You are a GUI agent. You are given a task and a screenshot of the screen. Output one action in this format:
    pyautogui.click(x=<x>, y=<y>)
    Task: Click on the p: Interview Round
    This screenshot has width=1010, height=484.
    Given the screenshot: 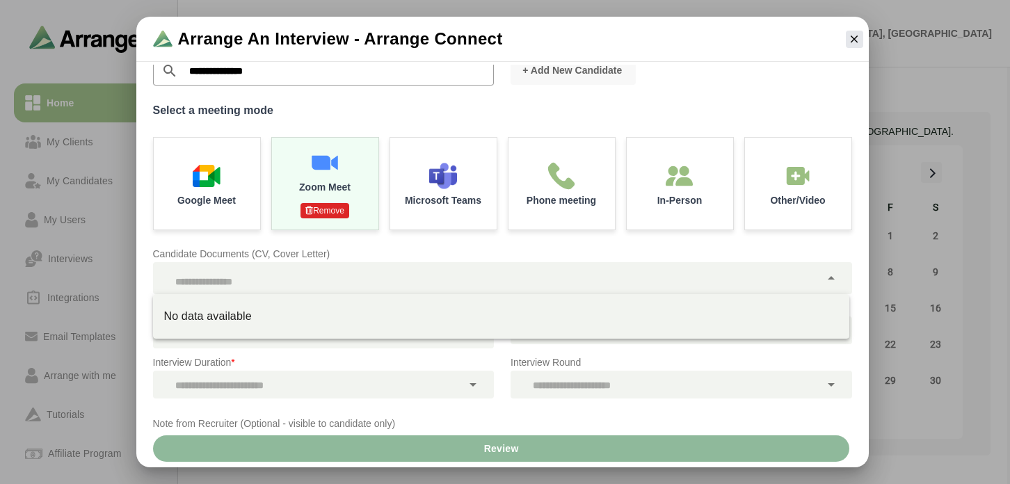 What is the action you would take?
    pyautogui.click(x=681, y=362)
    